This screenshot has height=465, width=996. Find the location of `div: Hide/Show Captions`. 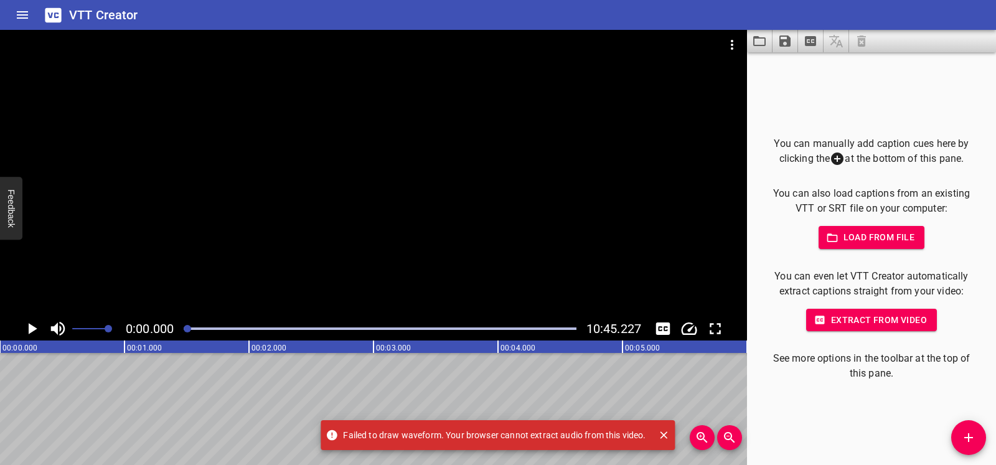

div: Hide/Show Captions is located at coordinates (663, 329).